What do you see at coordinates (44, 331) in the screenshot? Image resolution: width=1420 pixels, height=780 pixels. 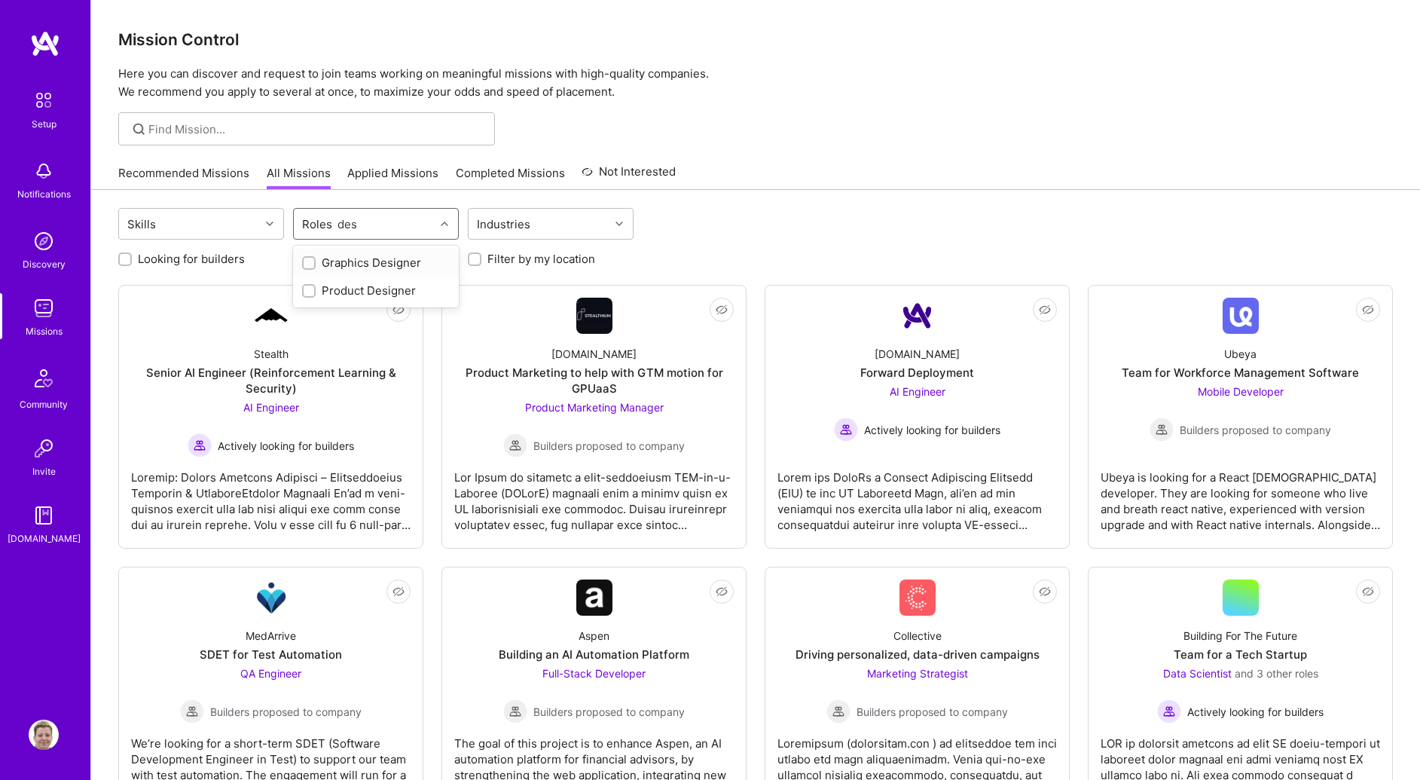 I see `div: Missions` at bounding box center [44, 331].